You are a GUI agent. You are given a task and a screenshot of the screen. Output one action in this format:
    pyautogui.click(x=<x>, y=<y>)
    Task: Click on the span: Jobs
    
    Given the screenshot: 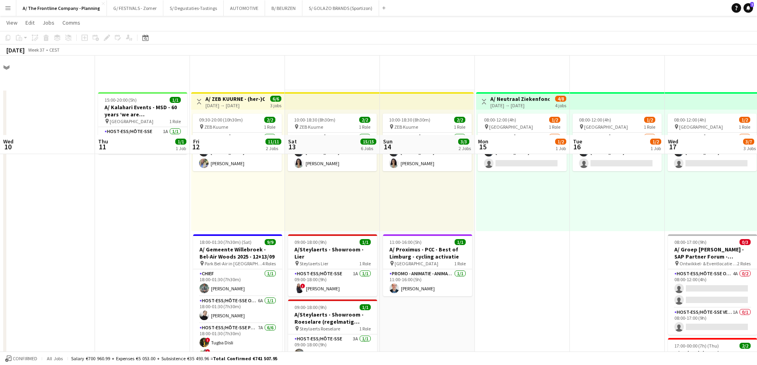 What is the action you would take?
    pyautogui.click(x=48, y=23)
    